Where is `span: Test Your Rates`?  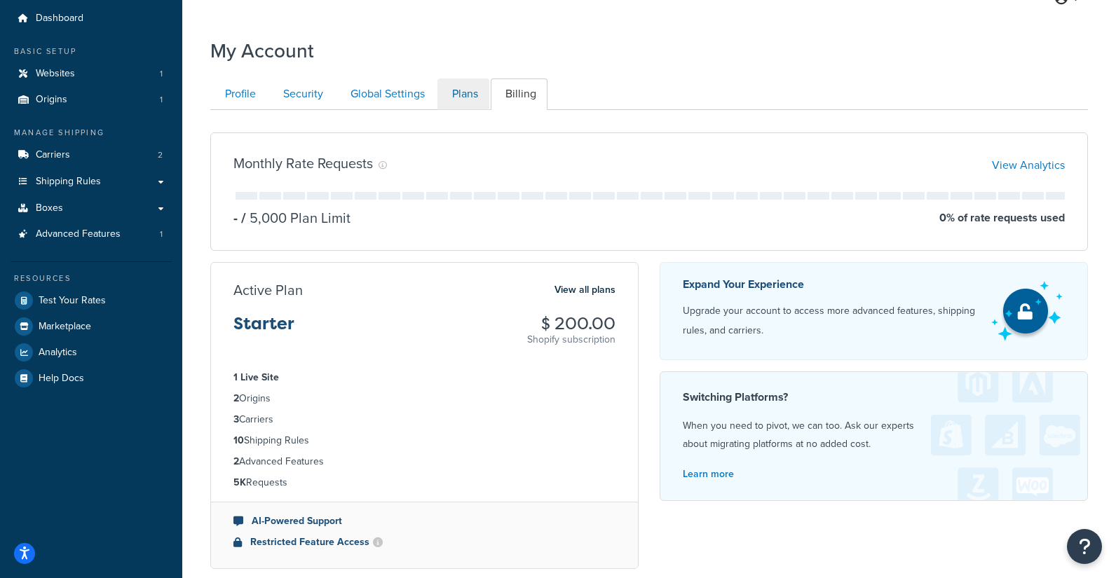 span: Test Your Rates is located at coordinates (72, 301).